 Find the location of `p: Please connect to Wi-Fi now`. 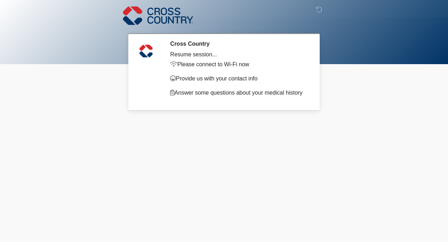

p: Please connect to Wi-Fi now is located at coordinates (239, 65).